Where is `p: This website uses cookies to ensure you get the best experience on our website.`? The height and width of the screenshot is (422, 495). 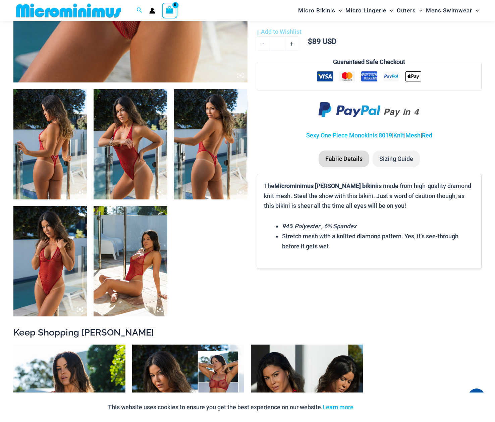
p: This website uses cookies to ensure you get the best experience on our website. is located at coordinates (231, 407).